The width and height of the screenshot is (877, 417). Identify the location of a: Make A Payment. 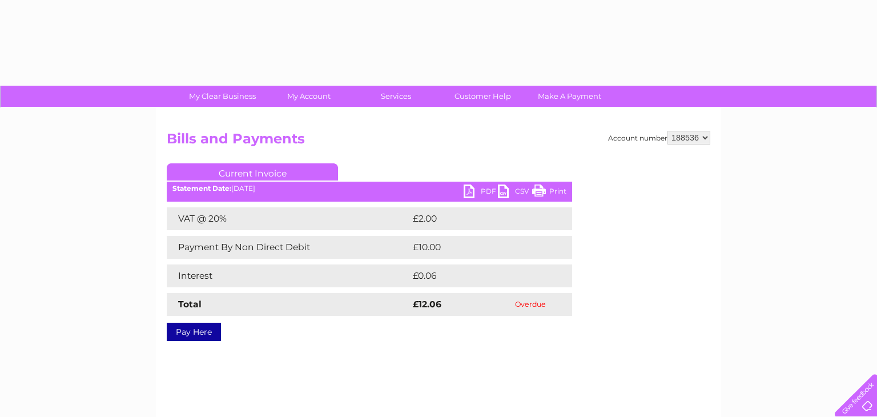
(569, 96).